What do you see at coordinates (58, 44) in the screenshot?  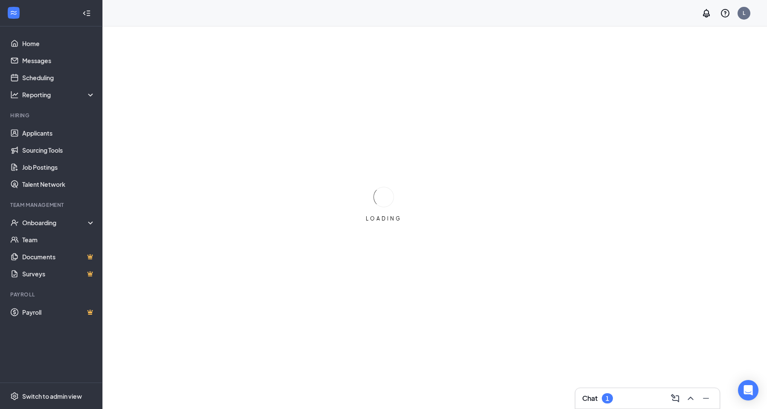 I see `a: Home` at bounding box center [58, 44].